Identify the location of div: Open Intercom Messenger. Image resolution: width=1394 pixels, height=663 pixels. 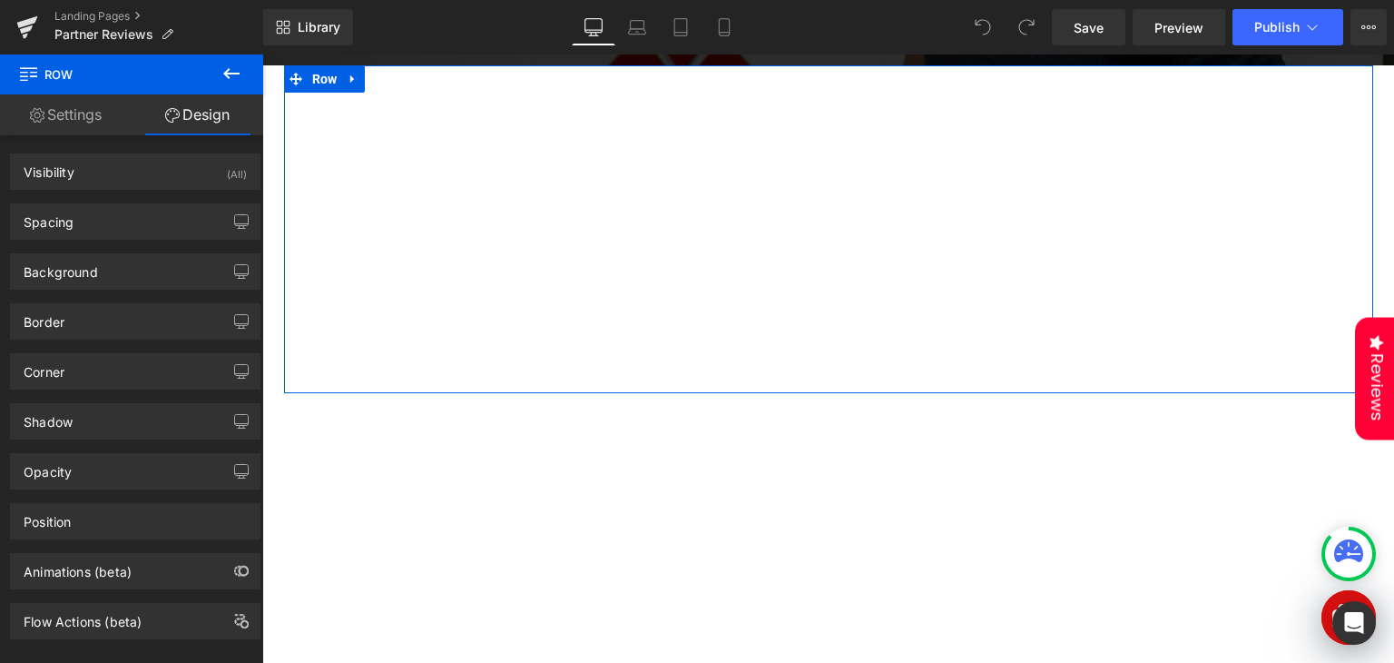
(1354, 623).